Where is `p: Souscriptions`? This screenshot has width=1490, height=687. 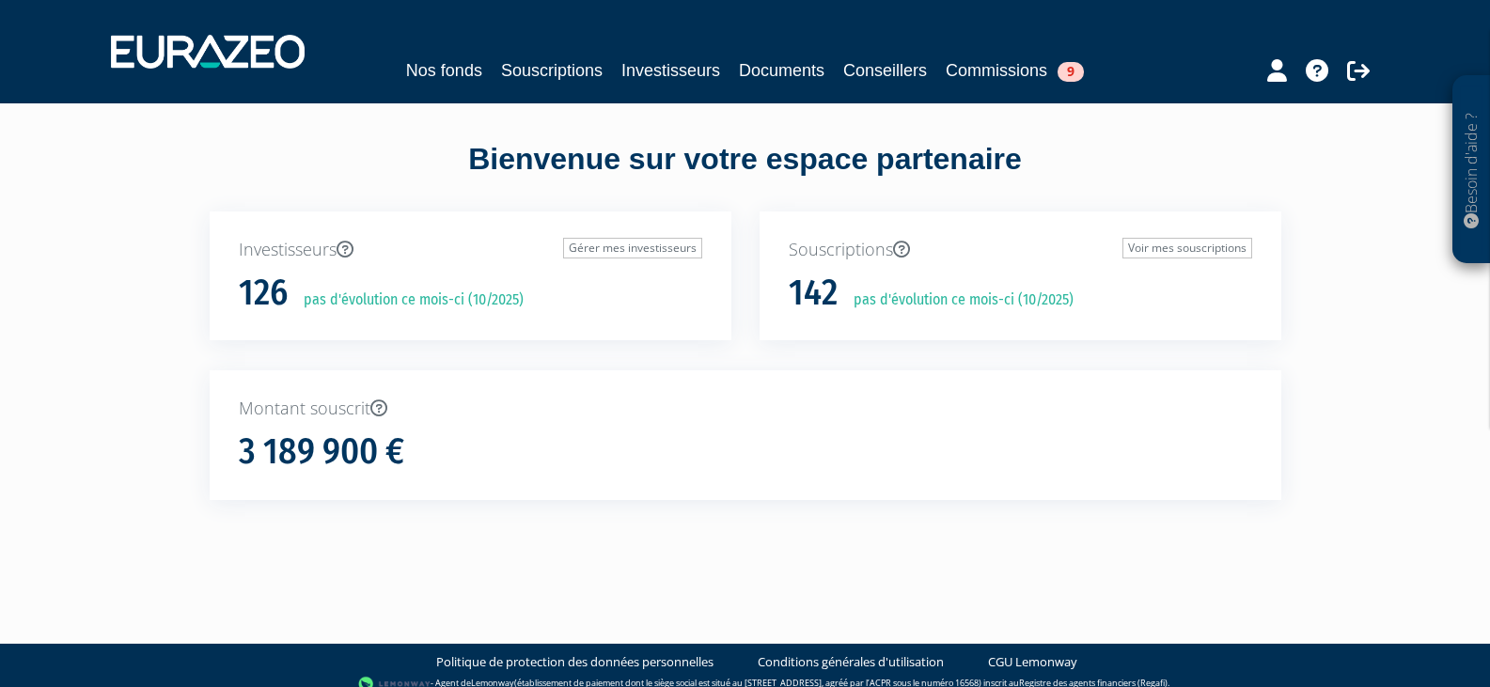 p: Souscriptions is located at coordinates (1020, 250).